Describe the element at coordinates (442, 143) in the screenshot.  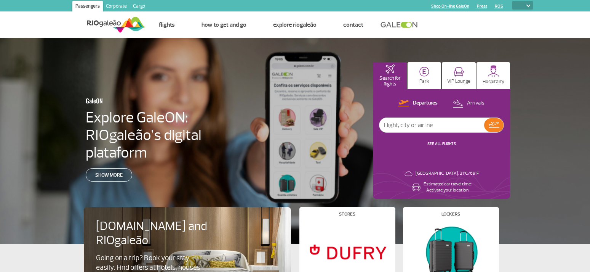
I see `a: SEE ALL FLIGHTS` at that location.